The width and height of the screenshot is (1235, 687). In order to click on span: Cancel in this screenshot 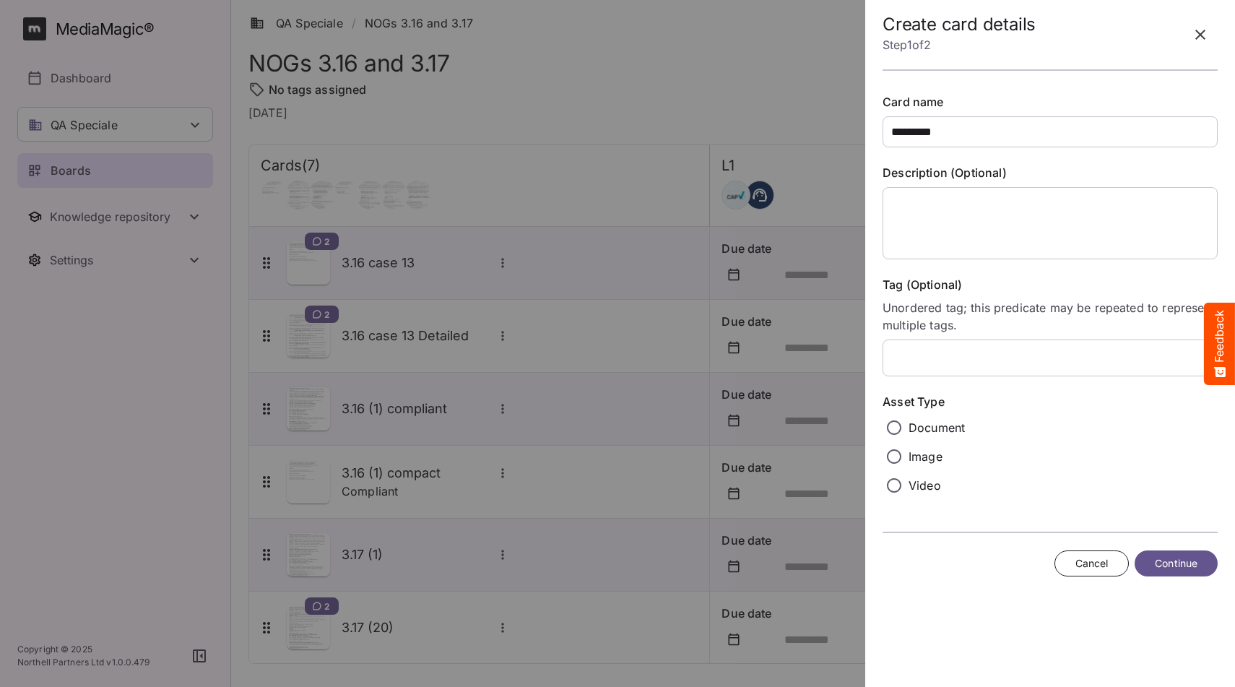, I will do `click(1092, 563)`.